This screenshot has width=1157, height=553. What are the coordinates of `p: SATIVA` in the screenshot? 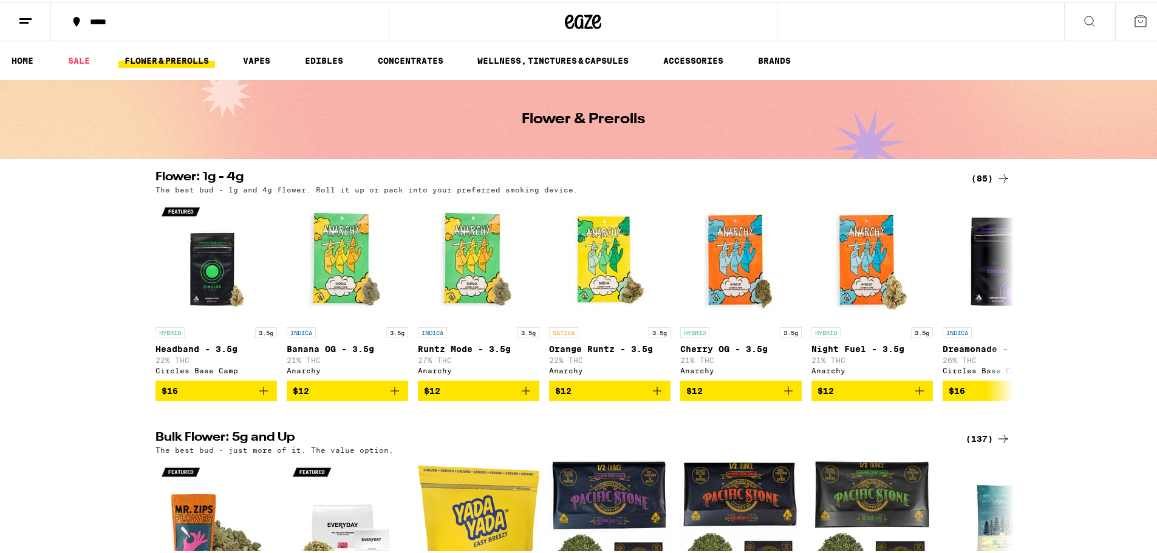 It's located at (564, 330).